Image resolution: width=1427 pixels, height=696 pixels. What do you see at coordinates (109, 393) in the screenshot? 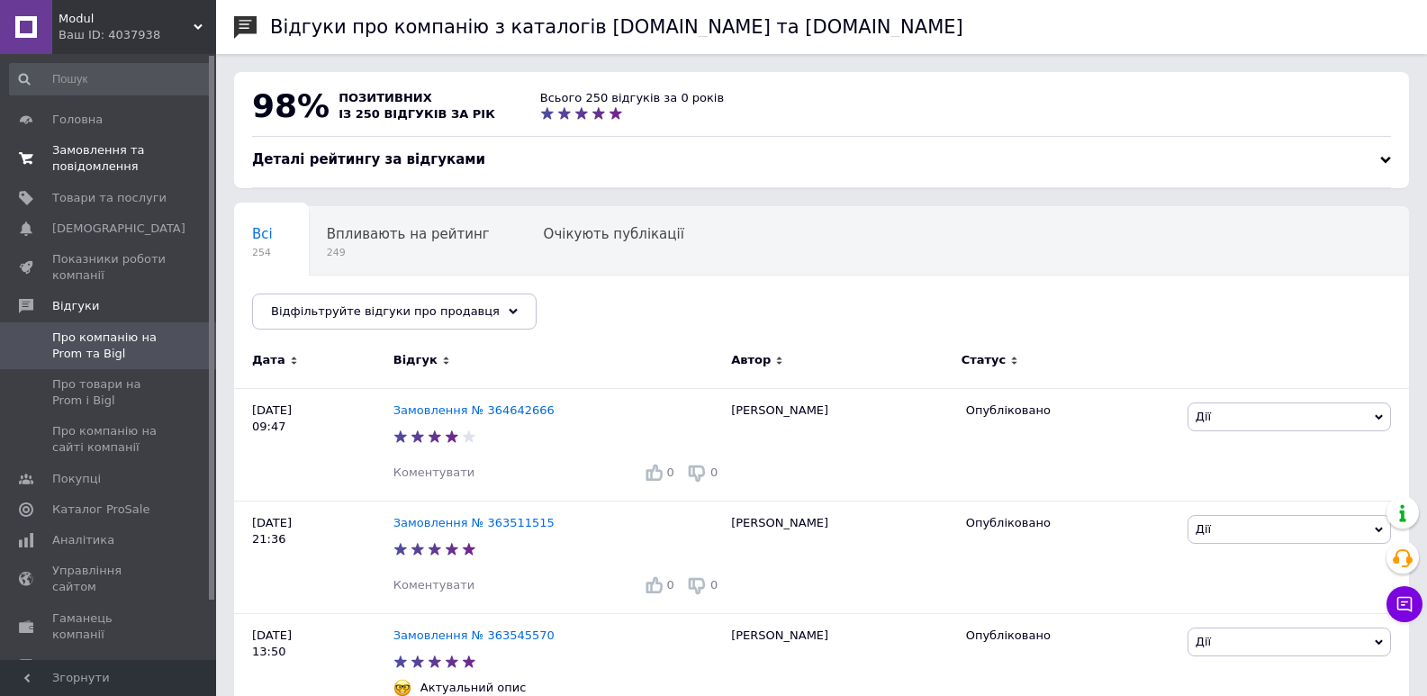
I see `span: Про товари на Prom і Bigl` at bounding box center [109, 393].